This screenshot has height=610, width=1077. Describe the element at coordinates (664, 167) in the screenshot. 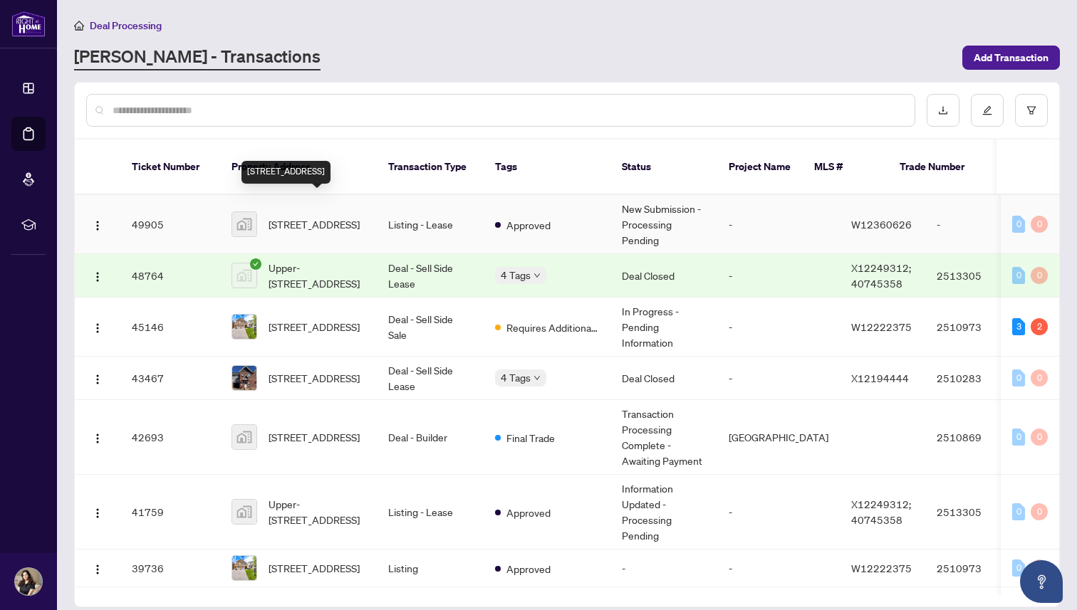

I see `th: Status` at that location.